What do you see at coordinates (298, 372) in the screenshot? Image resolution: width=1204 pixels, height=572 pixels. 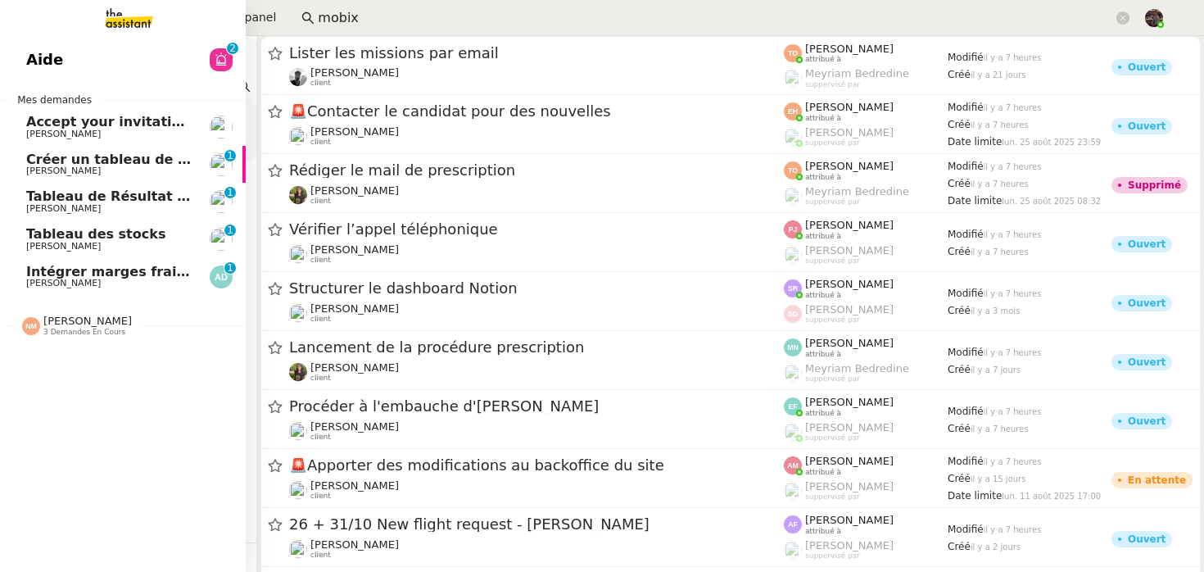 I see `img: 59e8fd3f-8fb3-40bf-a0b4-07a768509d6a` at bounding box center [298, 372].